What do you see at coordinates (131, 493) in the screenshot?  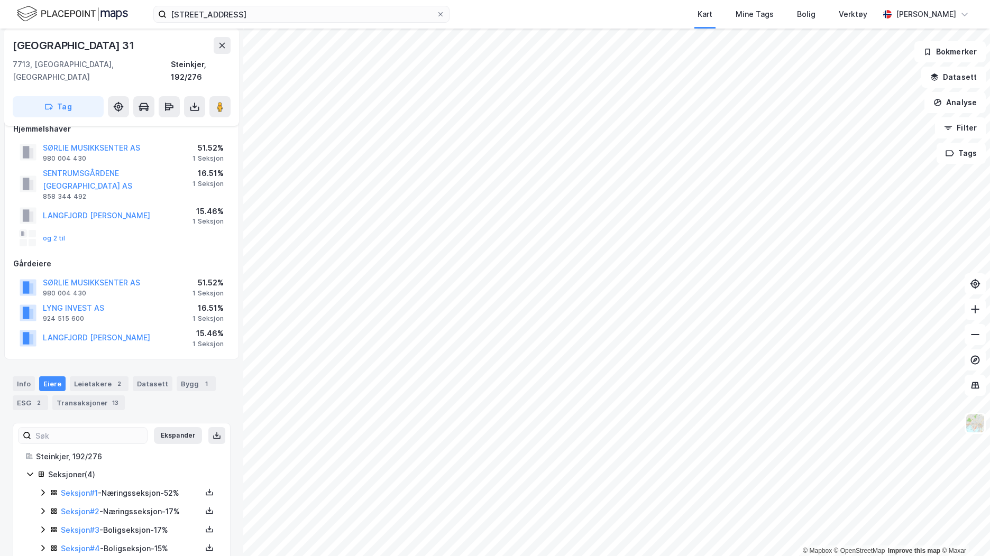 I see `div: - Næringsseksjon - 52%` at bounding box center [131, 493].